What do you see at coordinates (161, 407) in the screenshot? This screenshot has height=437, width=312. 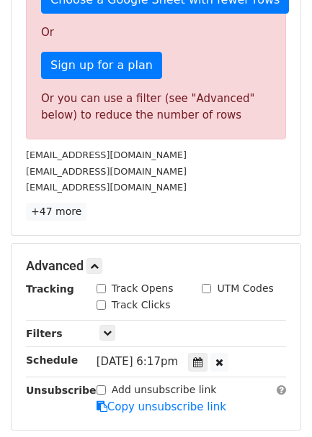 I see `a: Copy unsubscribe link` at bounding box center [161, 407].